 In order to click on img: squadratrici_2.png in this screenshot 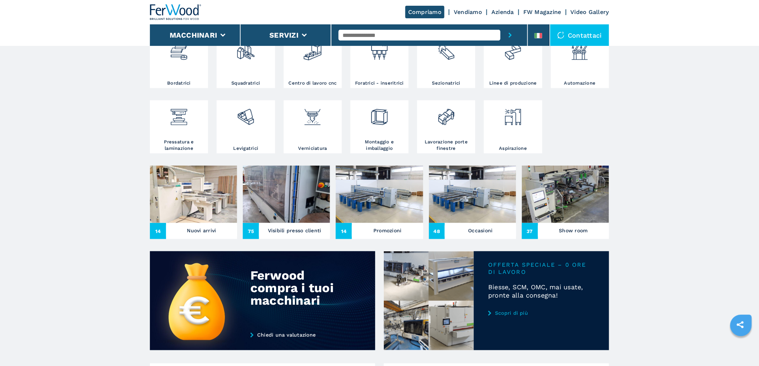, I will do `click(246, 49)`.